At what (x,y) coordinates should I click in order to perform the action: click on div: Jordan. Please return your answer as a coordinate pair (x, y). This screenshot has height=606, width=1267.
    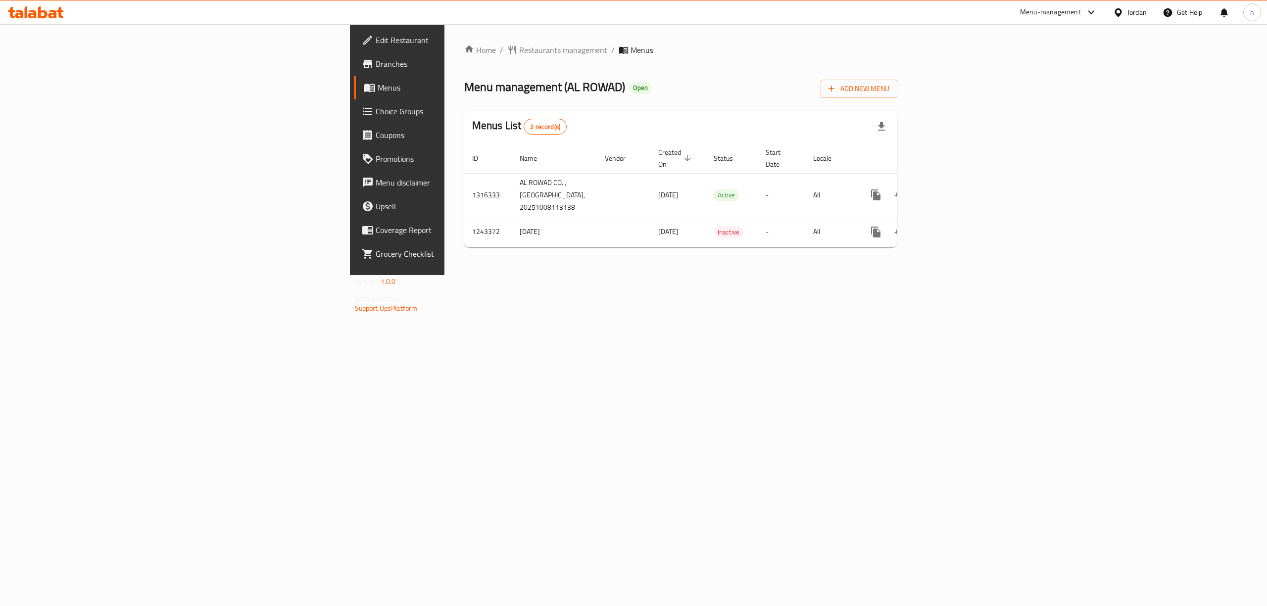
    Looking at the image, I should click on (1137, 12).